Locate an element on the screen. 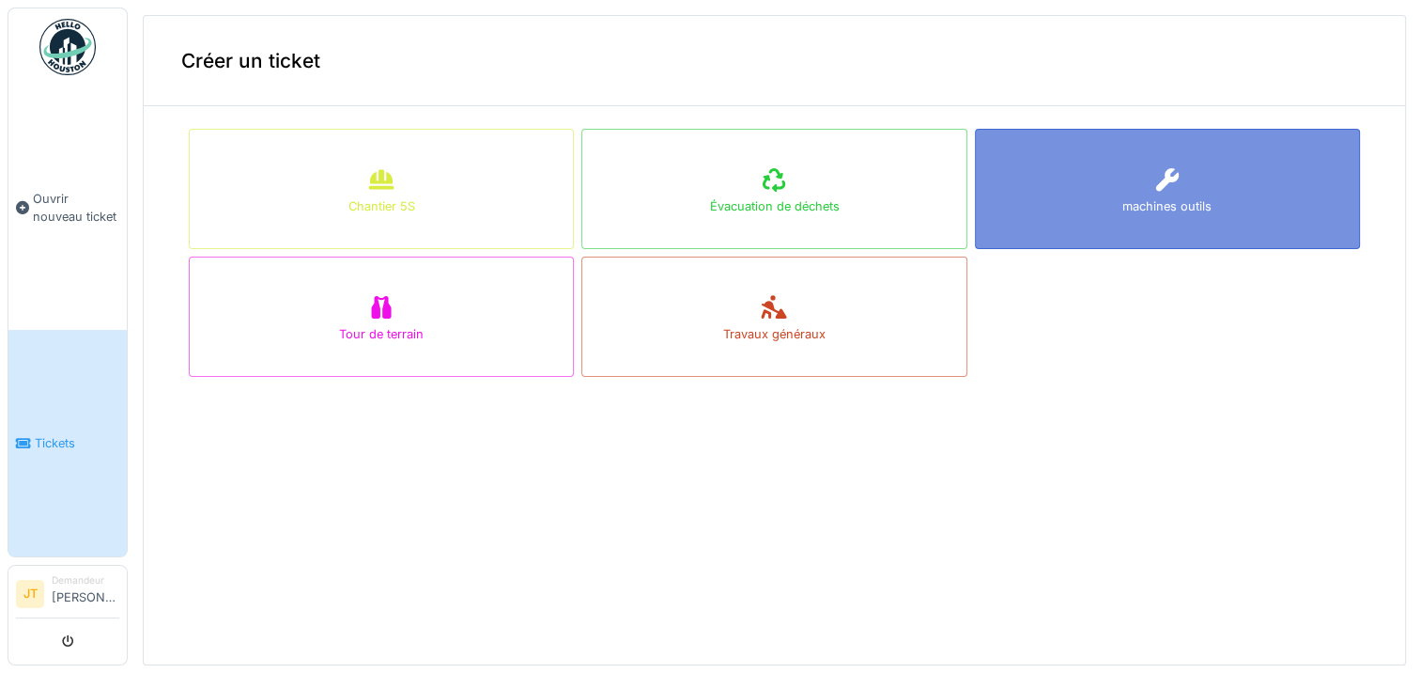  div: Demandeur is located at coordinates (85, 580).